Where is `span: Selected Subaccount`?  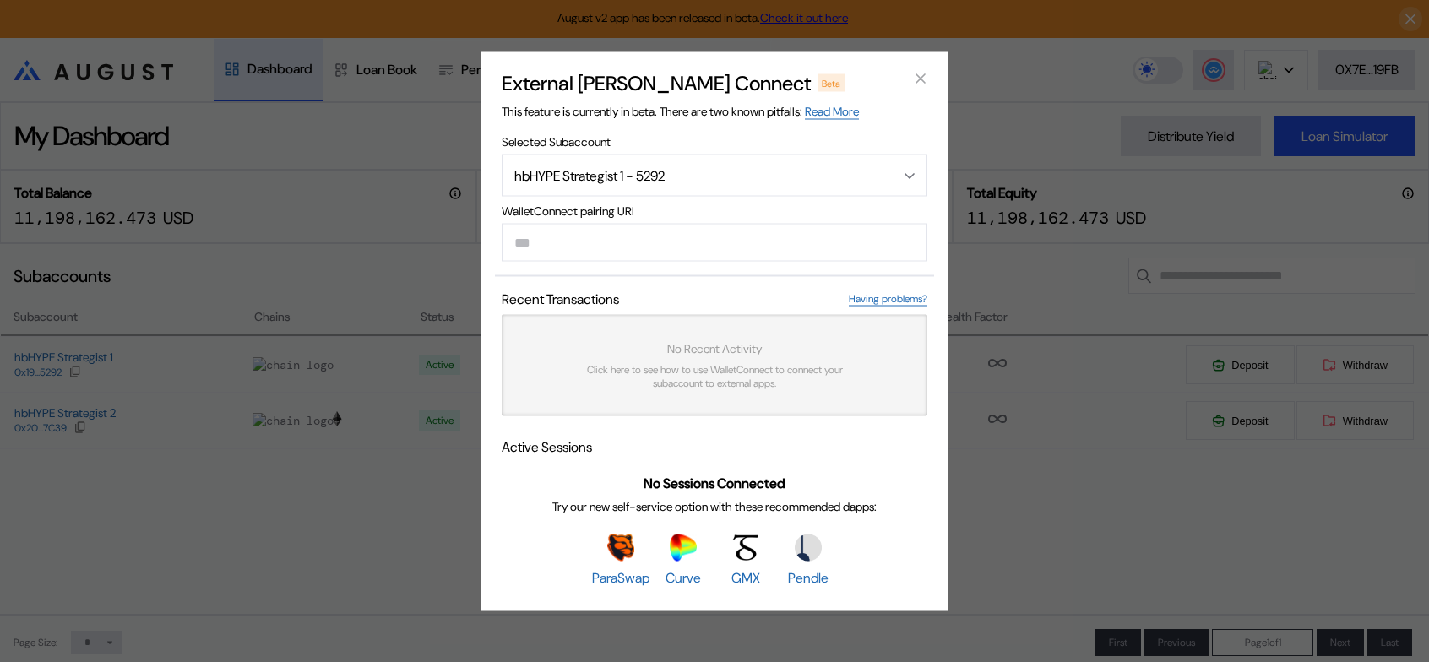
span: Selected Subaccount is located at coordinates (715, 142).